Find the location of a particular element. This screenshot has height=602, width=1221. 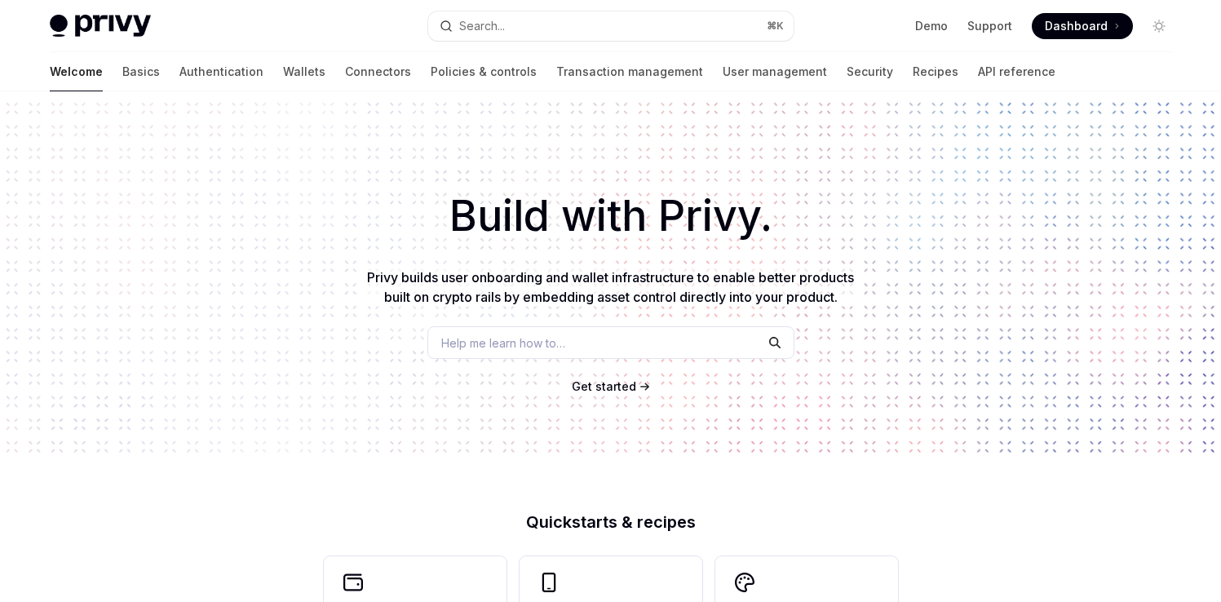

a: Recipes is located at coordinates (936, 72).